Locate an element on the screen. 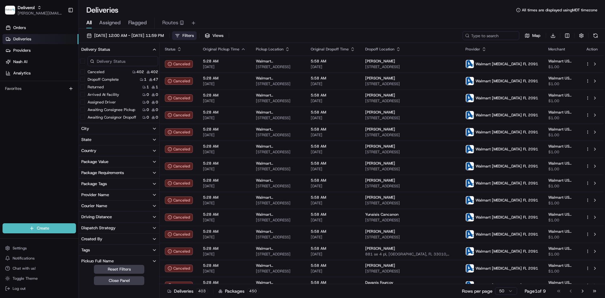 The width and height of the screenshot is (605, 298). span: 1 is located at coordinates (157, 87).